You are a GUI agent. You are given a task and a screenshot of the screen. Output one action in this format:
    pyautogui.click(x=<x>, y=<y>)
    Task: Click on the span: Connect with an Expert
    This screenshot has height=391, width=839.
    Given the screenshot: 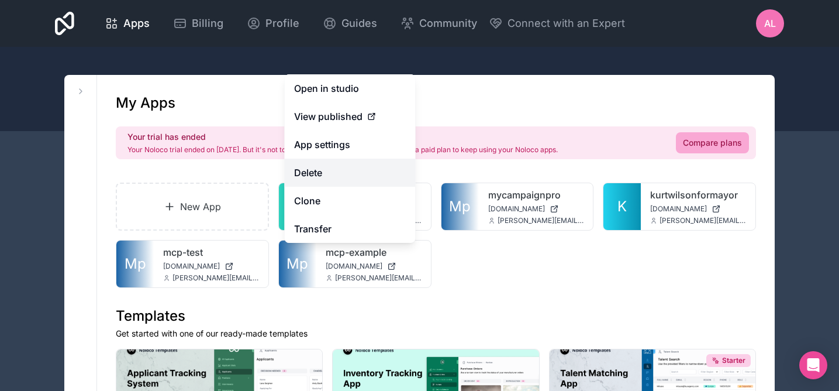 What is the action you would take?
    pyautogui.click(x=566, y=23)
    